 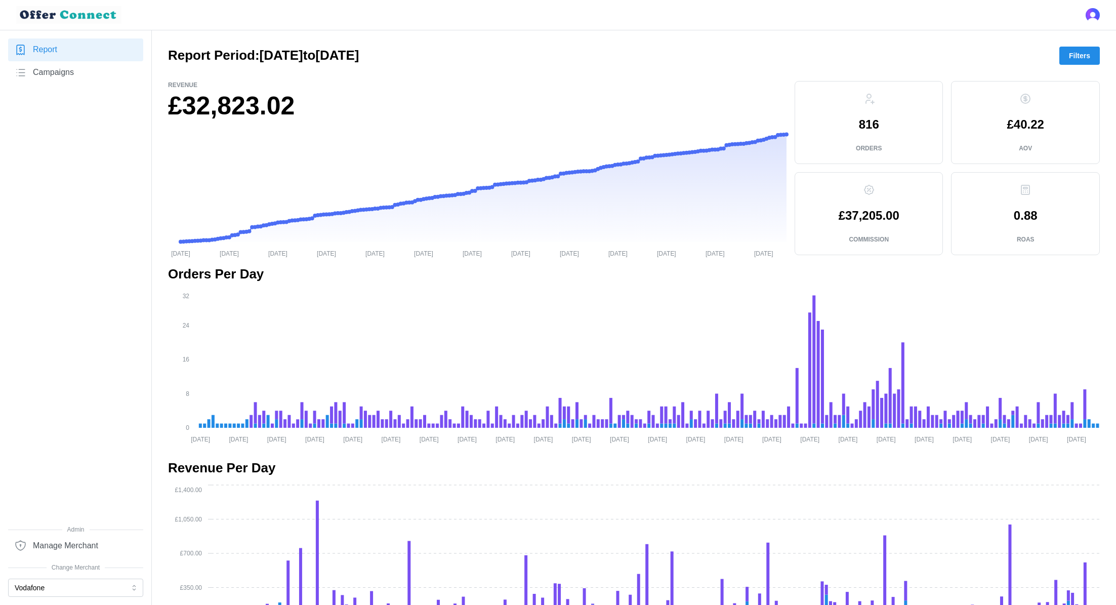 What do you see at coordinates (189, 490) in the screenshot?
I see `tspan: £1,400.00` at bounding box center [189, 490].